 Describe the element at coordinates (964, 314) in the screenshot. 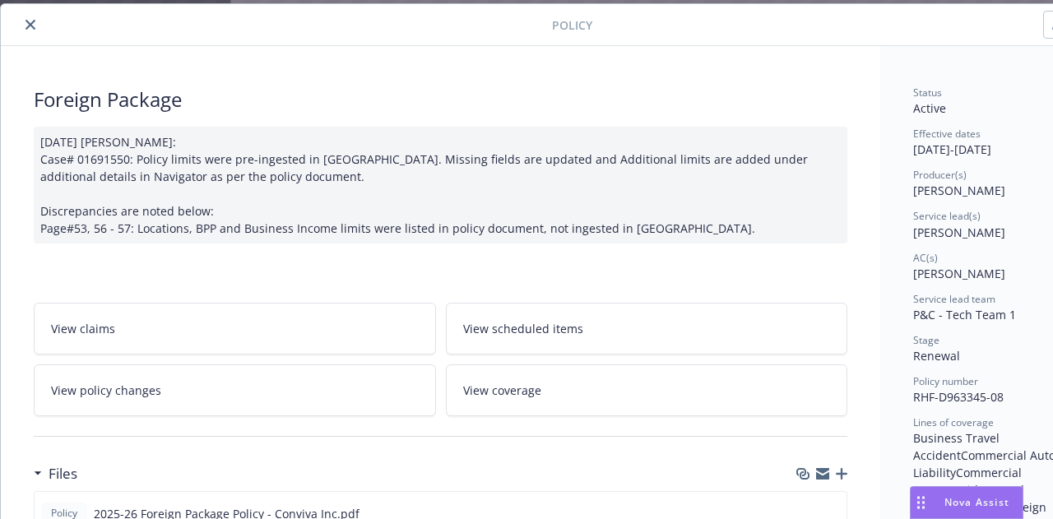

I see `span: P&C - Tech Team 1` at that location.